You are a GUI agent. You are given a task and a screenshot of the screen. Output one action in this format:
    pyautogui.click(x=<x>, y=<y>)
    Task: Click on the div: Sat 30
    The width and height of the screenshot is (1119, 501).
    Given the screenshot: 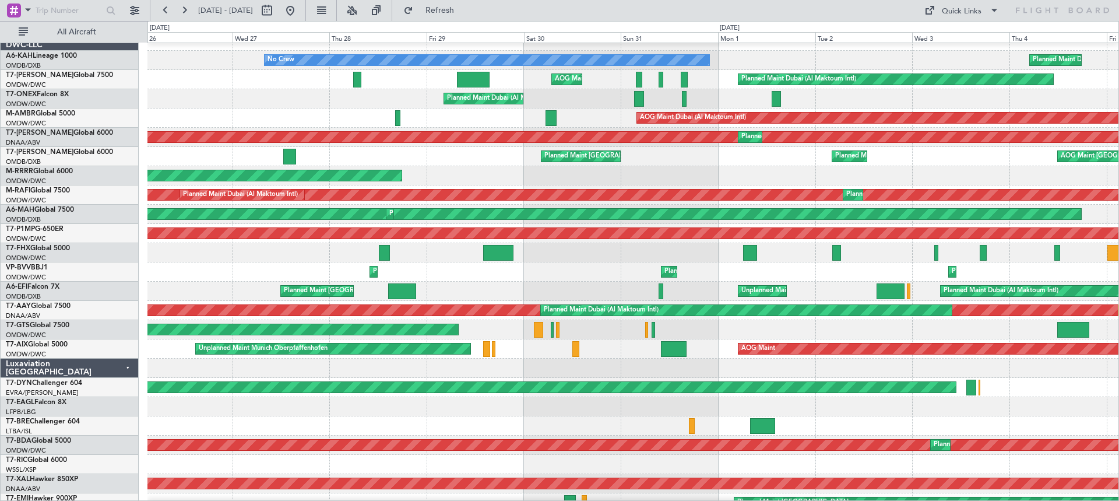 What is the action you would take?
    pyautogui.click(x=572, y=37)
    